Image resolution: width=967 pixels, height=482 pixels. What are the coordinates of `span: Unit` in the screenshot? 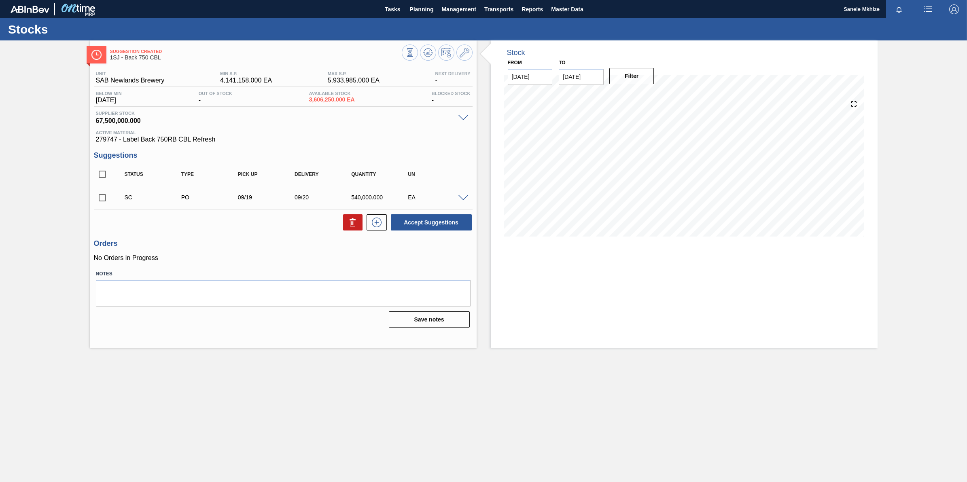 It's located at (130, 74).